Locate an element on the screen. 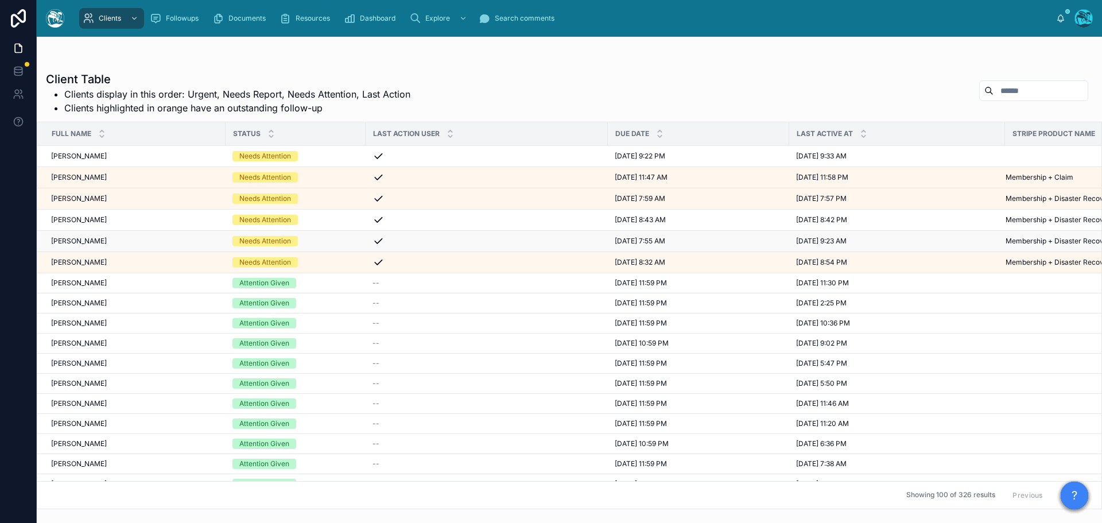 The image size is (1102, 523). span: Status is located at coordinates (247, 134).